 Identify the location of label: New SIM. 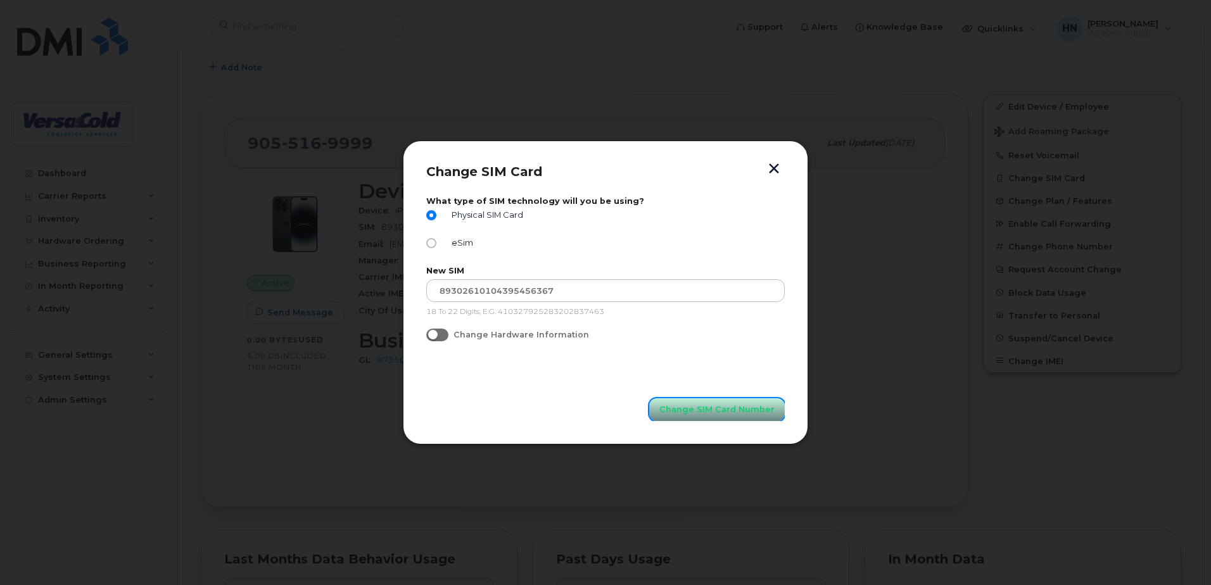
(605, 270).